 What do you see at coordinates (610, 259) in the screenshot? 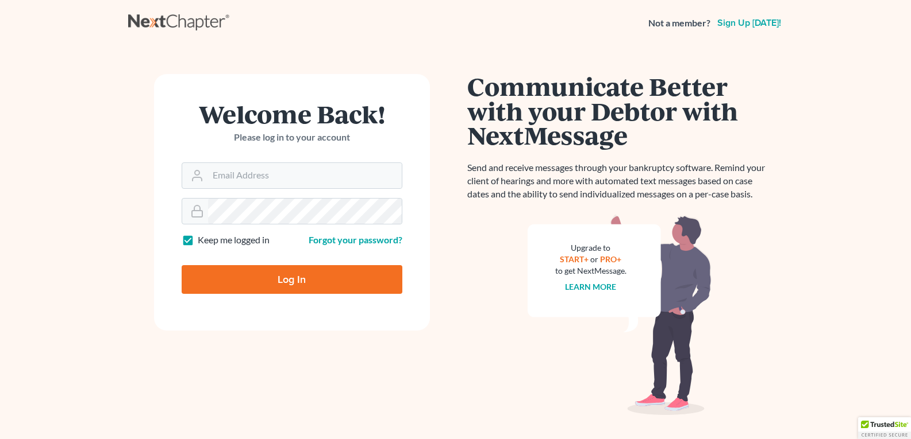
I see `a: PRO+` at bounding box center [610, 259].